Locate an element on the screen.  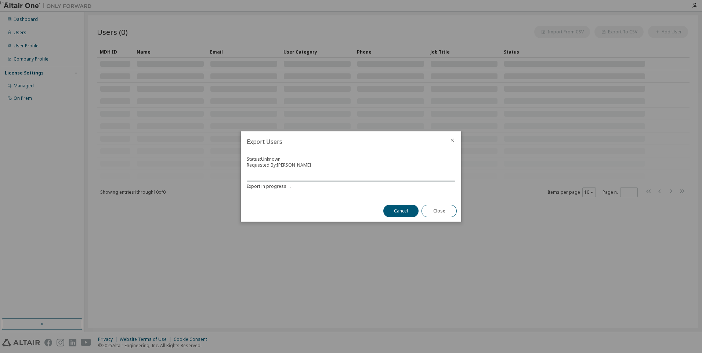
h2: Export Users is located at coordinates (342, 142).